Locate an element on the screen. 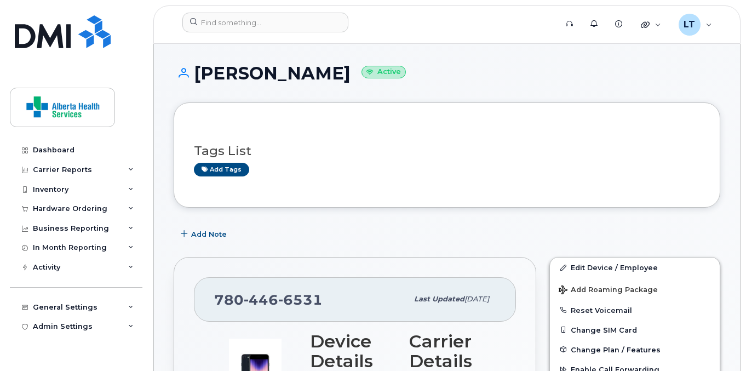  span: Add Note is located at coordinates (209, 234).